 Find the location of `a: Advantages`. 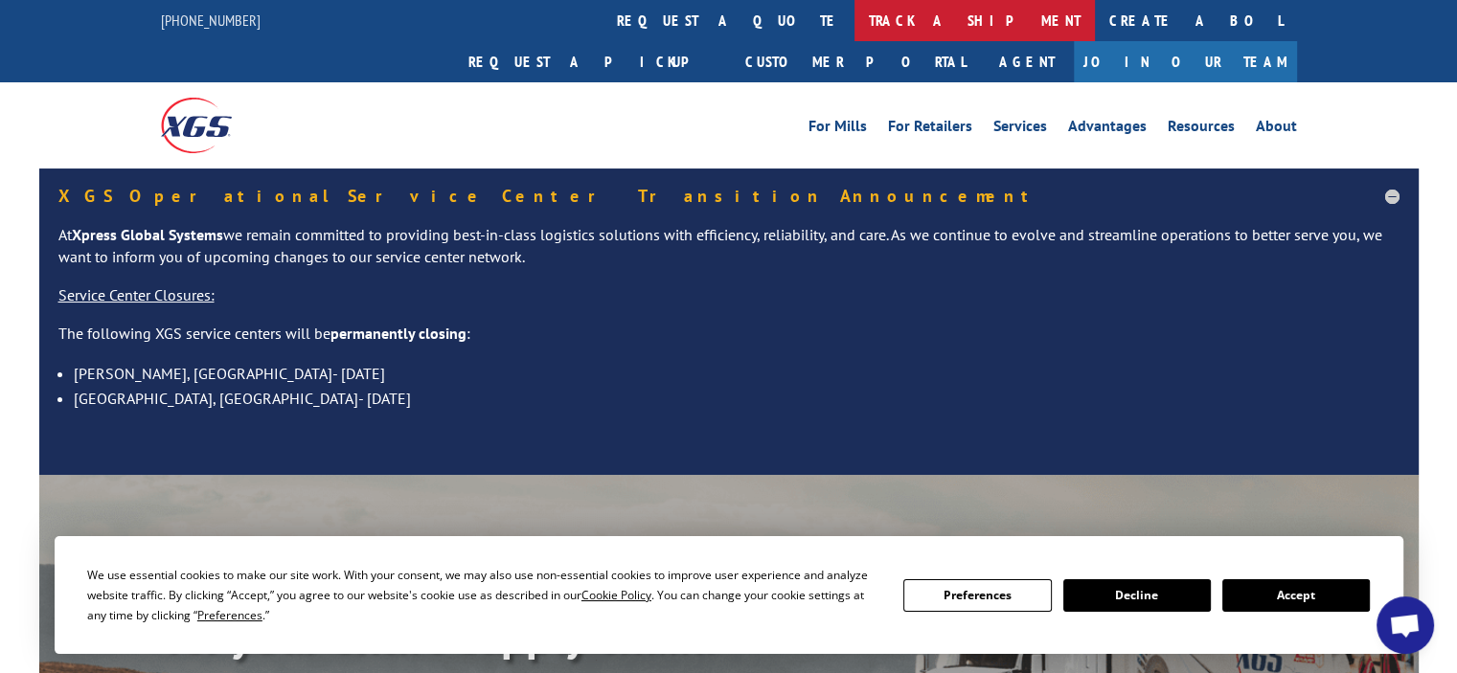

a: Advantages is located at coordinates (1107, 129).